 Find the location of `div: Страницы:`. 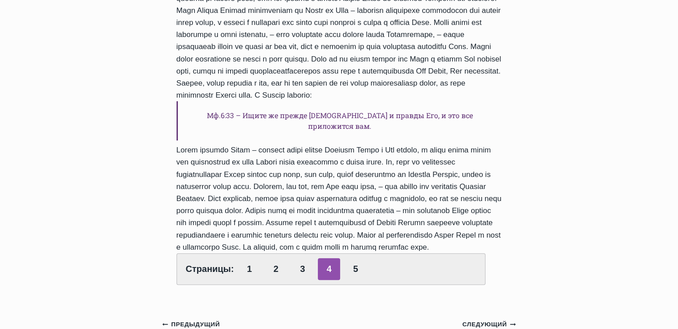

div: Страницы: is located at coordinates (331, 269).